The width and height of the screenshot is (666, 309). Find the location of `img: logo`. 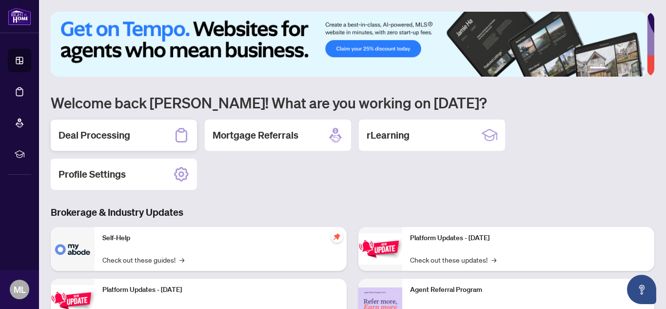

img: logo is located at coordinates (19, 16).